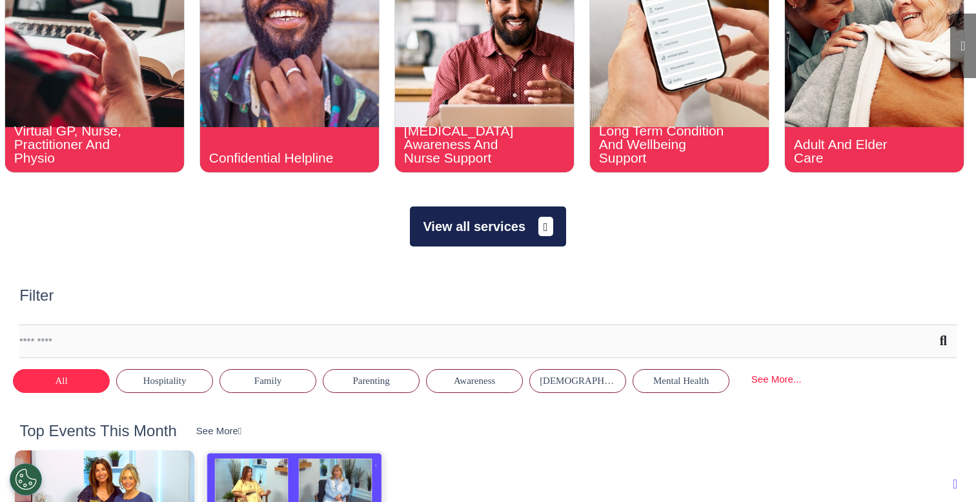  What do you see at coordinates (268, 381) in the screenshot?
I see `button: Family` at bounding box center [268, 381].